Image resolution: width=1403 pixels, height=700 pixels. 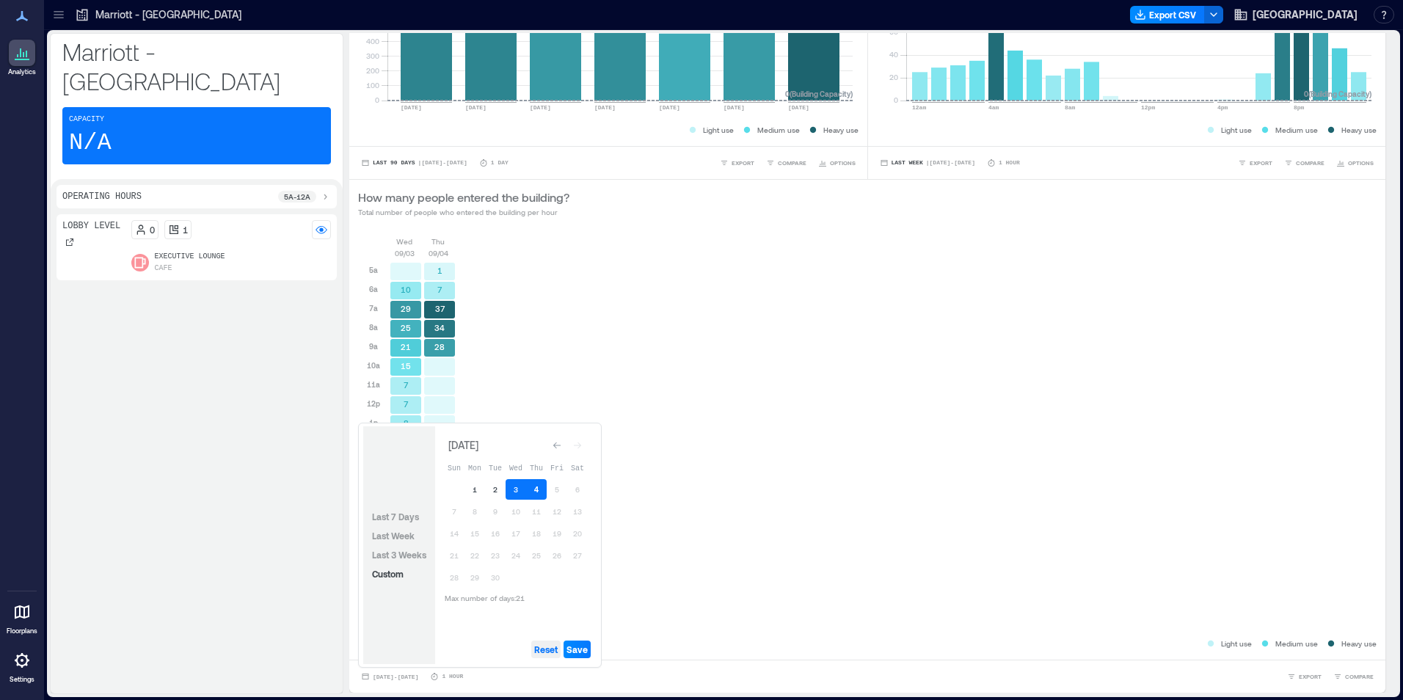 I want to click on text: 8am, so click(x=1070, y=107).